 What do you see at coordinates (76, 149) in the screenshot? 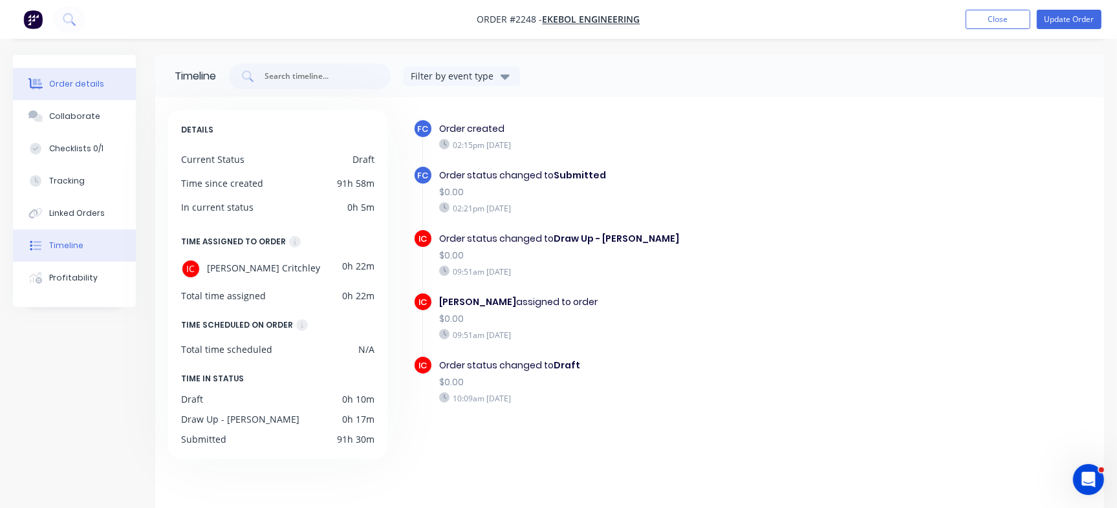
I see `div: Checklists 0/1` at bounding box center [76, 149].